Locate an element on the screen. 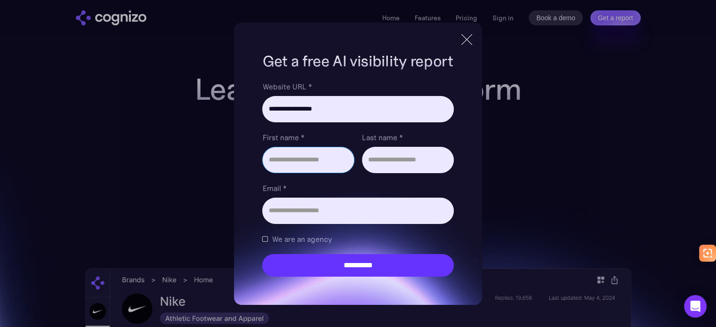 The height and width of the screenshot is (327, 716). div: Open Intercom Messenger is located at coordinates (695, 306).